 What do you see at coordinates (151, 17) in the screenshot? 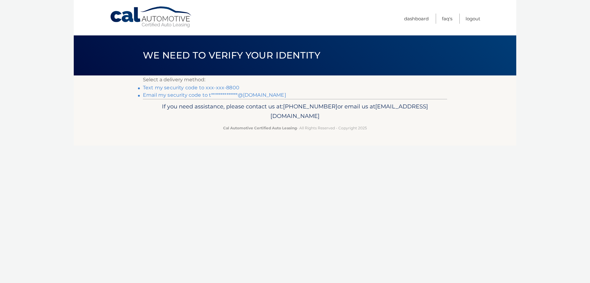
I see `a: Cal Automotive` at bounding box center [151, 17].